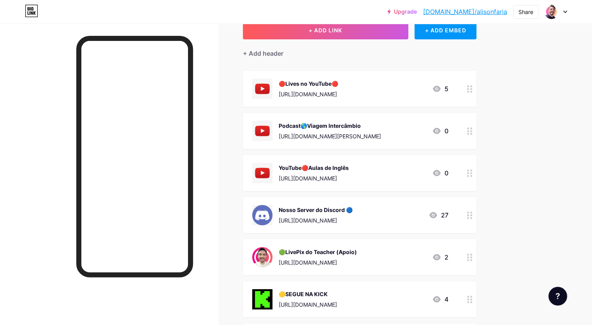 The height and width of the screenshot is (325, 592). Describe the element at coordinates (438, 215) in the screenshot. I see `div: 27` at that location.